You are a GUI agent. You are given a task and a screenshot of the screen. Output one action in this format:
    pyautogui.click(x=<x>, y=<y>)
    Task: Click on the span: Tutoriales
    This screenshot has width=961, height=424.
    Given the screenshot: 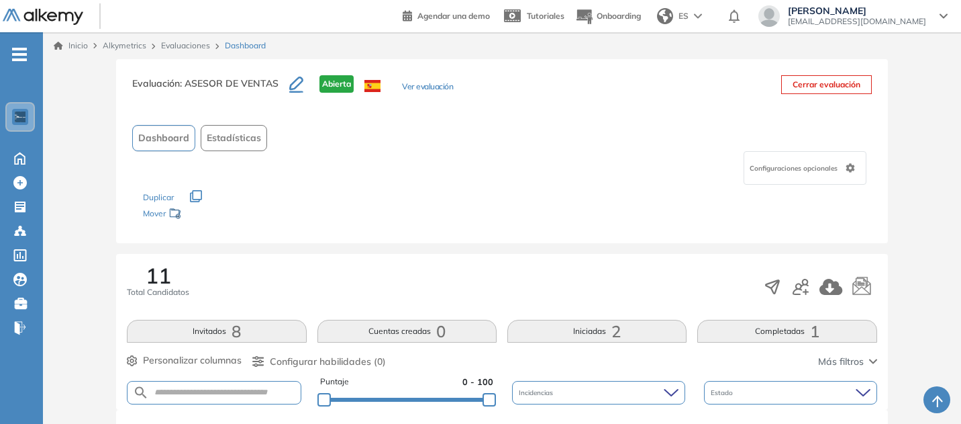 What is the action you would take?
    pyautogui.click(x=546, y=15)
    